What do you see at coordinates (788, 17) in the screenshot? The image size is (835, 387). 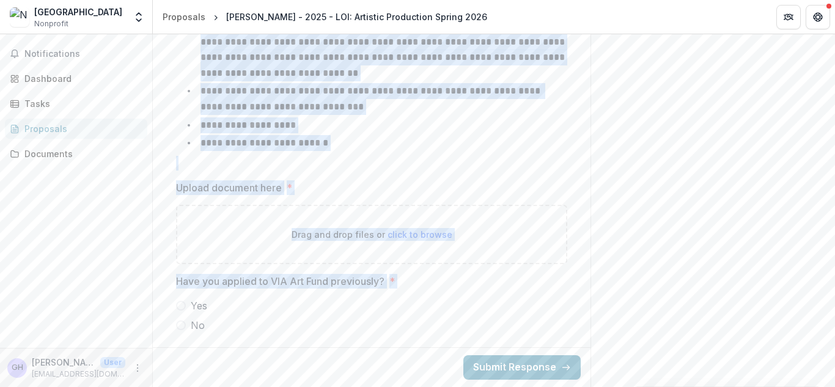 I see `button: Partners` at bounding box center [788, 17].